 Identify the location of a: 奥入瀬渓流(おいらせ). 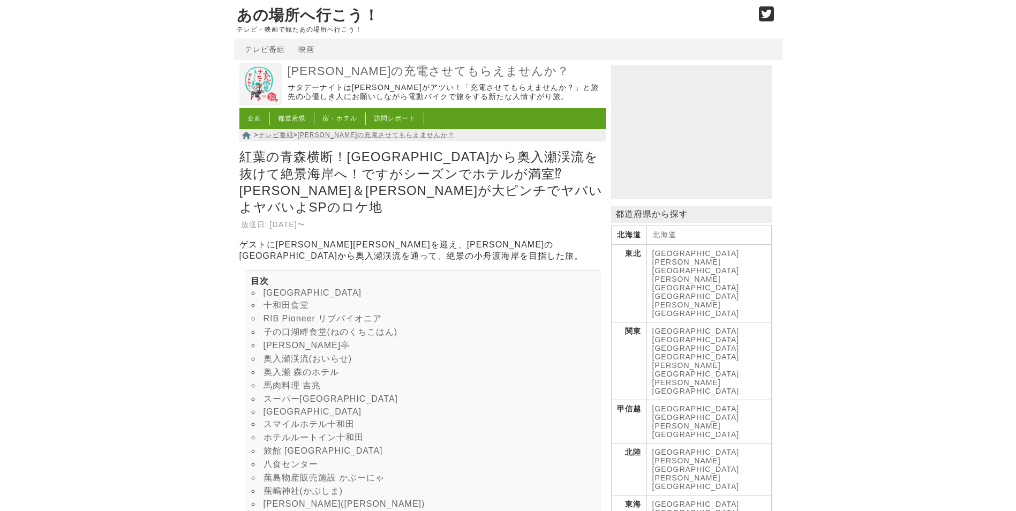
(308, 358).